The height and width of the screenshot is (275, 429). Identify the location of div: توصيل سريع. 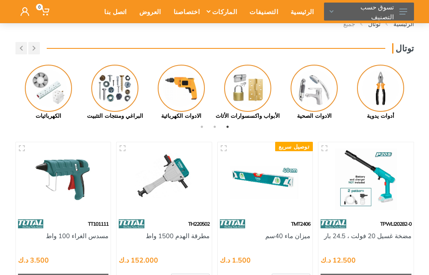
(294, 147).